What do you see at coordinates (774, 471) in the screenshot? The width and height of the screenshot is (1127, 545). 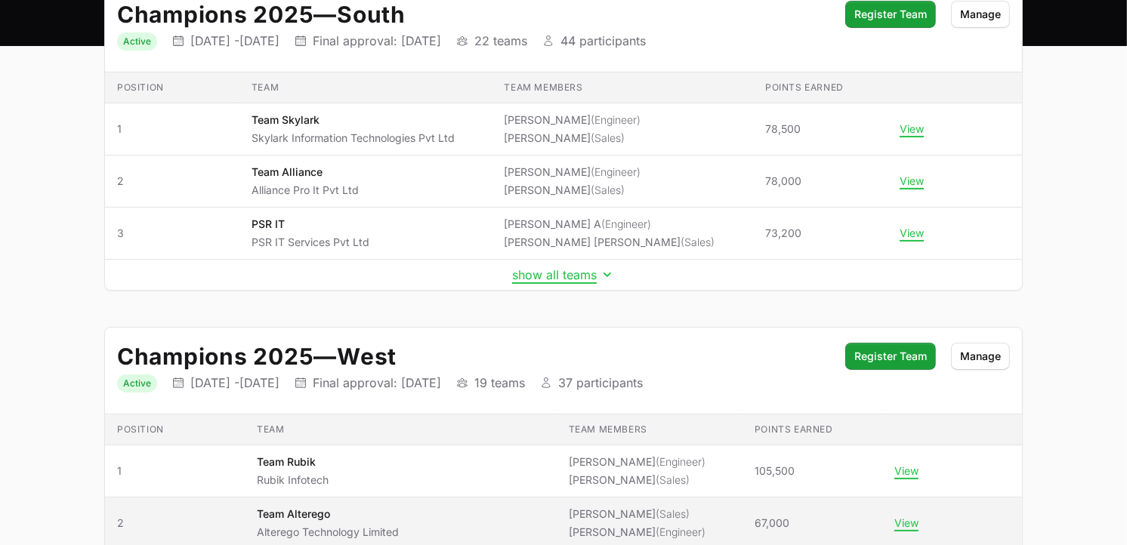 I see `span: 105,500` at bounding box center [774, 471].